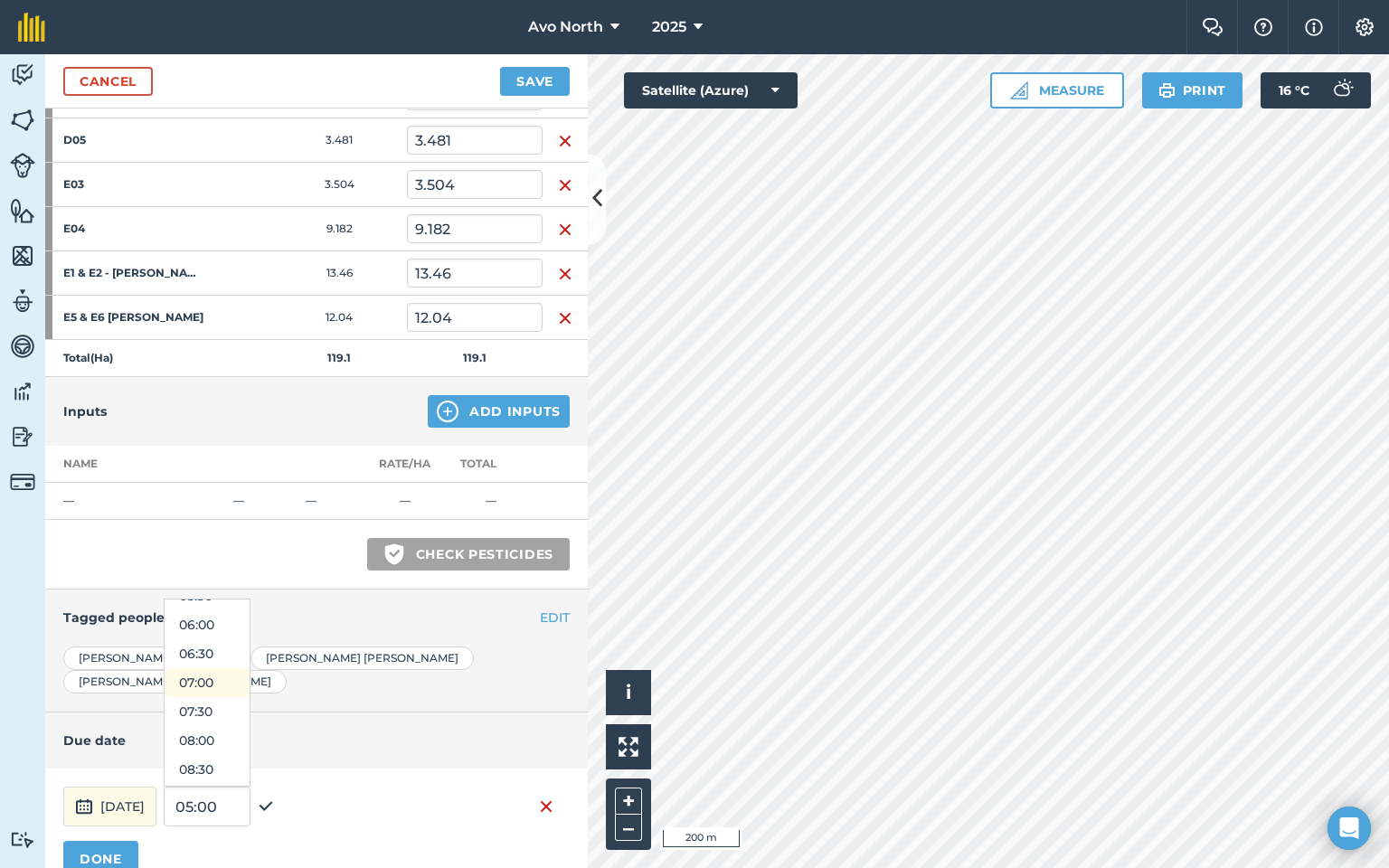 The width and height of the screenshot is (1389, 868). I want to click on th: Total, so click(490, 464).